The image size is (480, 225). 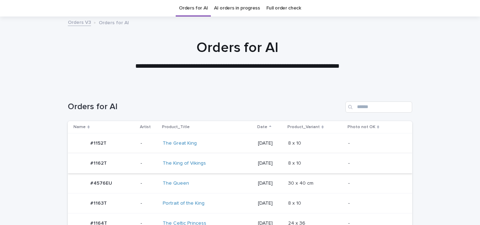 What do you see at coordinates (114, 22) in the screenshot?
I see `p: Orders for AI` at bounding box center [114, 22].